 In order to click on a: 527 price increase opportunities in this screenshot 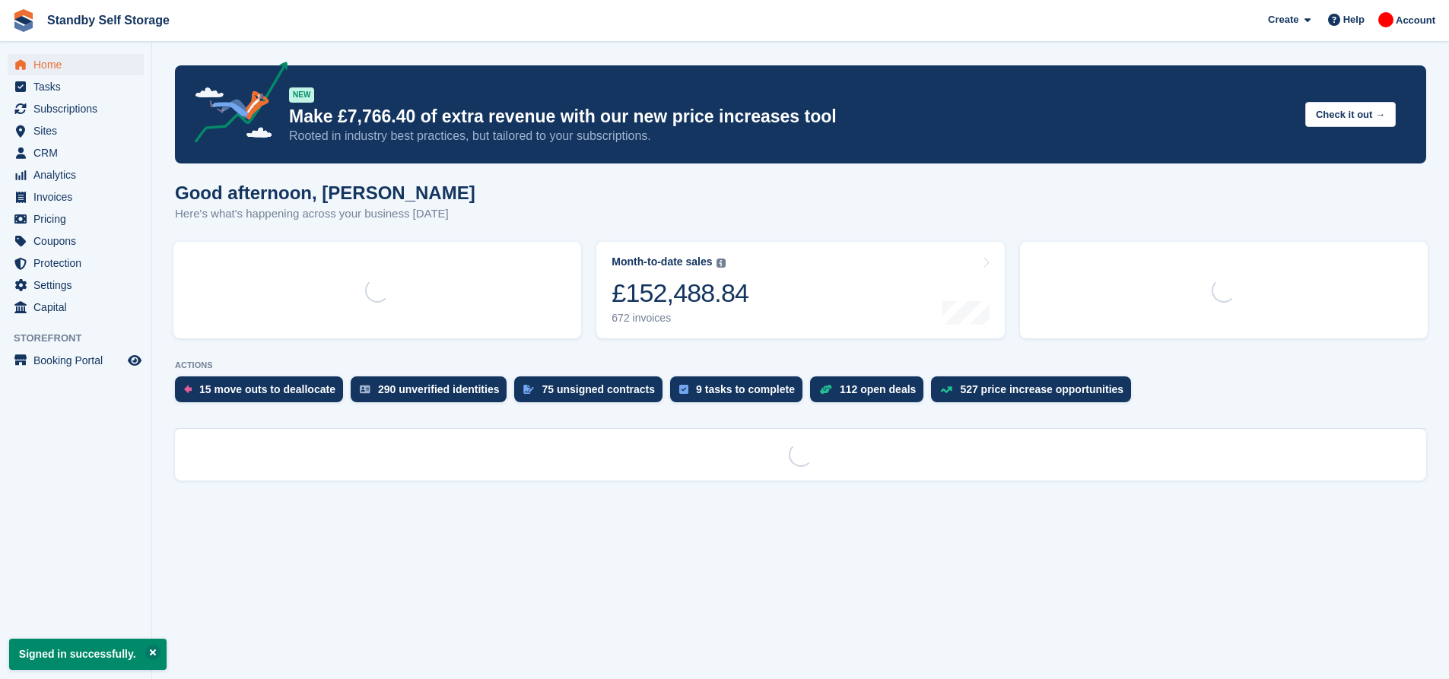, I will do `click(1034, 393)`.